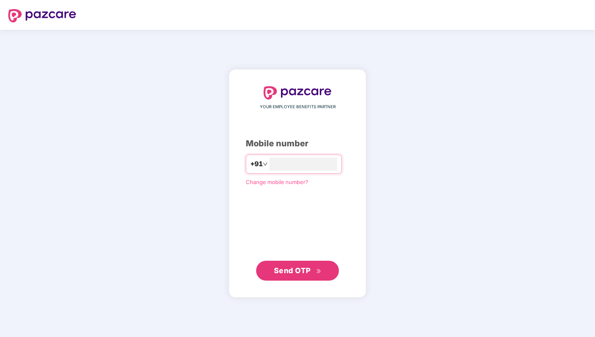 The width and height of the screenshot is (595, 337). Describe the element at coordinates (298, 270) in the screenshot. I see `button: Send OTPdouble-right` at that location.